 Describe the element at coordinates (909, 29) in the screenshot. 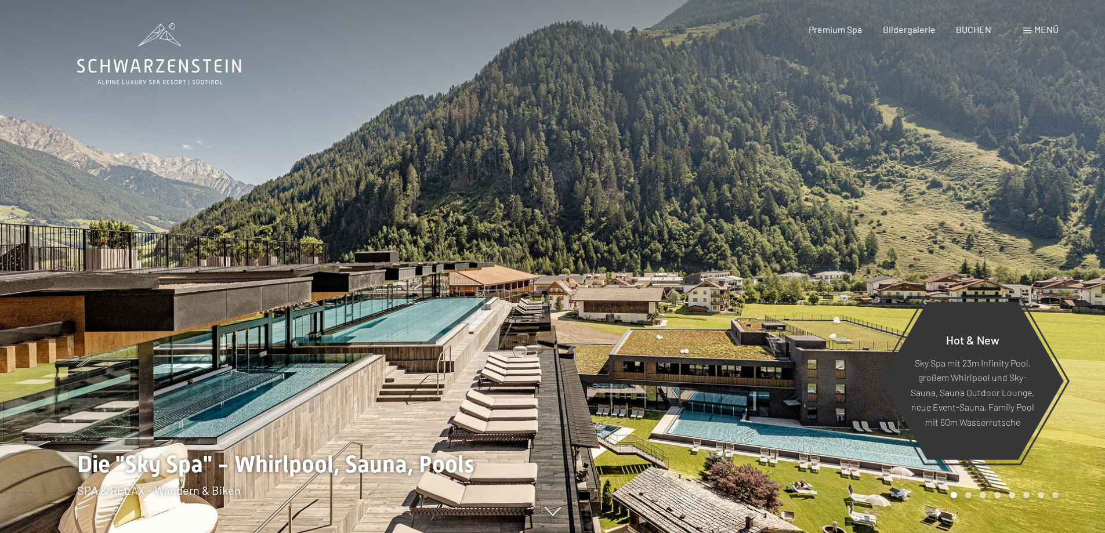

I see `a: Bildergalerie` at that location.